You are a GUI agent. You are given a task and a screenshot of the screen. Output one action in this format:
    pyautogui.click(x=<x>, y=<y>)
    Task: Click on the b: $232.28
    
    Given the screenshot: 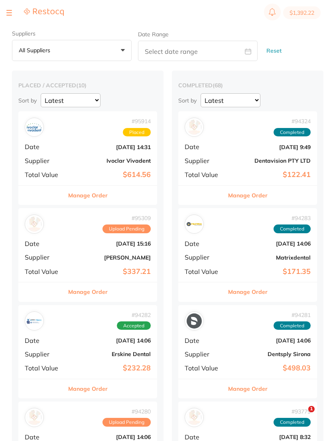 What is the action you would take?
    pyautogui.click(x=111, y=368)
    